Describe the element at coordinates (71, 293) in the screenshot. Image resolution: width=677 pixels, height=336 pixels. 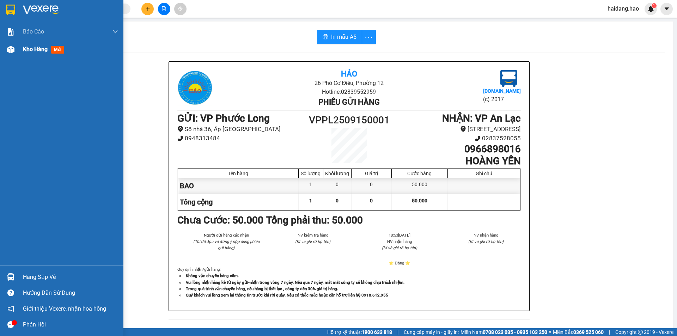
I see `div: Hướng dẫn sử dụng` at that location.